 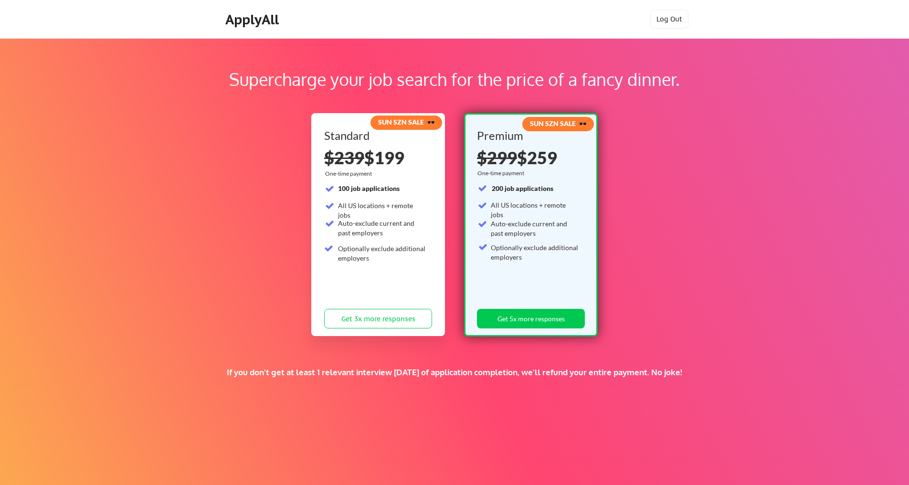 I want to click on strong: 200 job applications, so click(x=522, y=188).